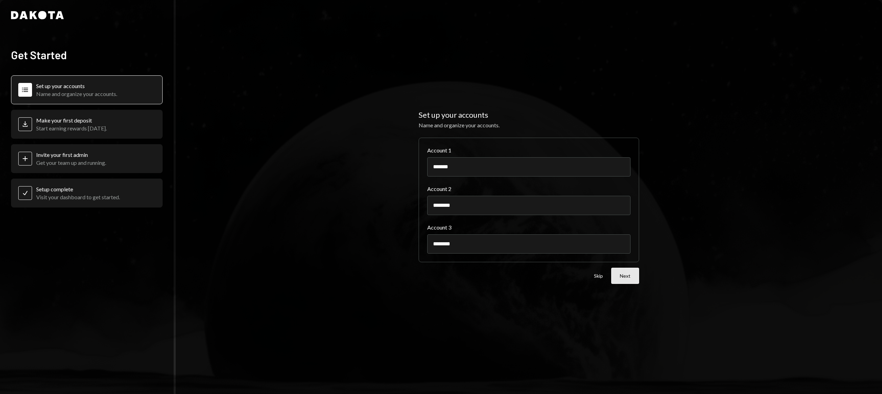 The height and width of the screenshot is (394, 882). Describe the element at coordinates (529, 115) in the screenshot. I see `h2: Set up your accounts` at that location.